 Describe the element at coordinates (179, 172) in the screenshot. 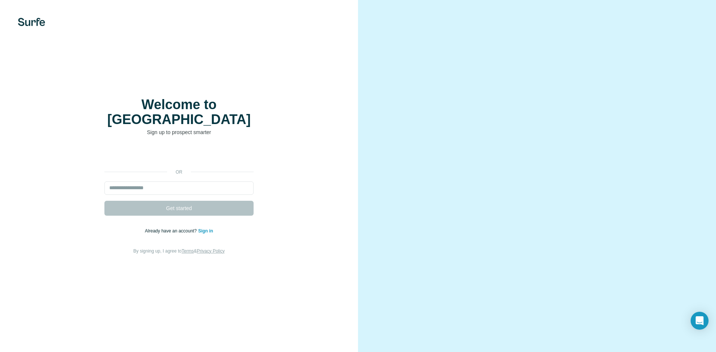

I see `p: or` at that location.